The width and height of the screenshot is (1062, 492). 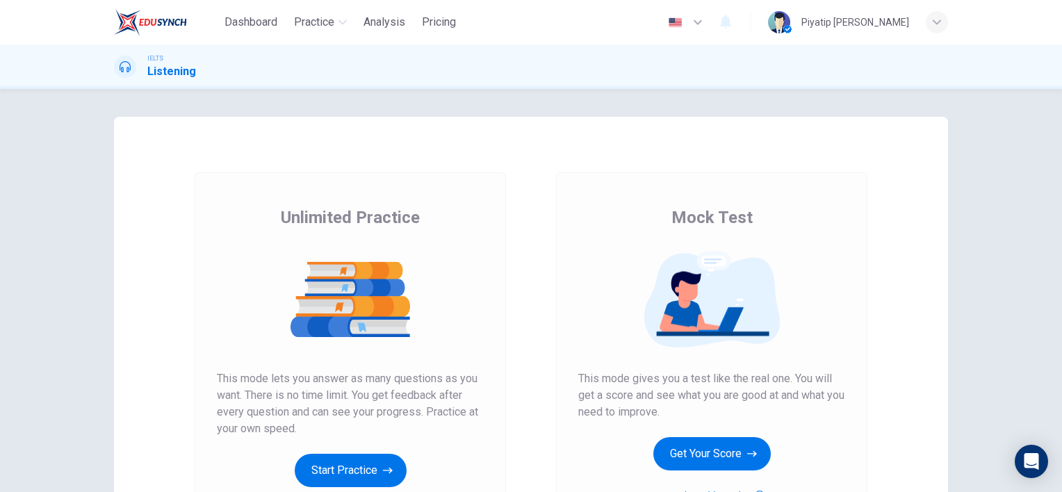 I want to click on span: Practice, so click(x=314, y=22).